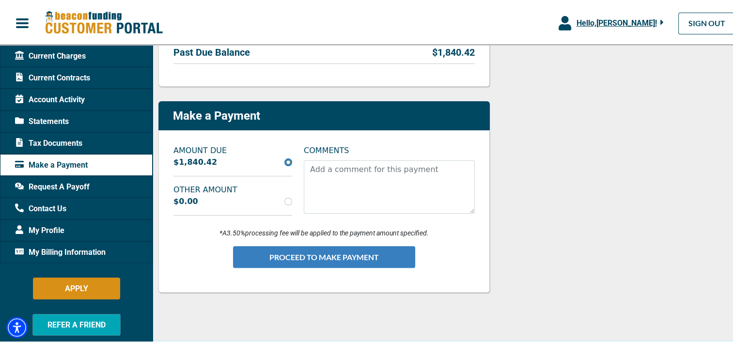 The width and height of the screenshot is (733, 343). I want to click on span: Account Activity, so click(50, 98).